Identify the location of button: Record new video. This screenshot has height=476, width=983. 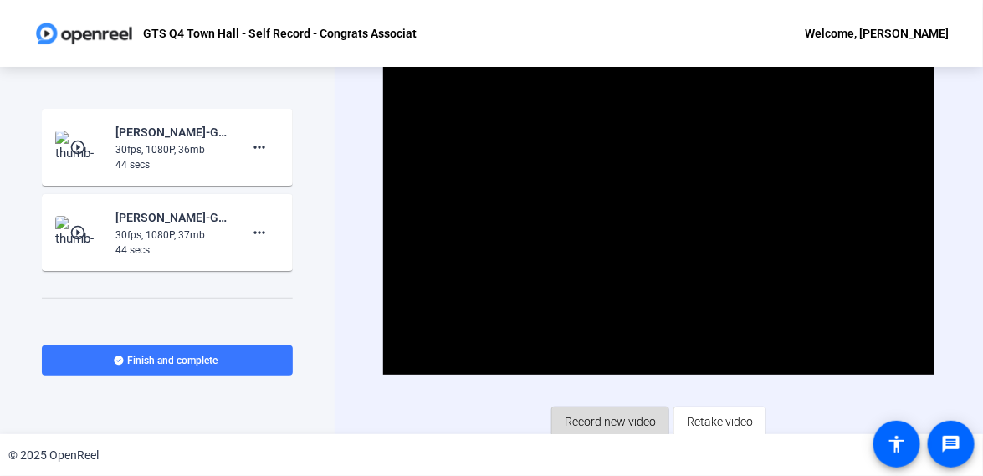
(610, 421).